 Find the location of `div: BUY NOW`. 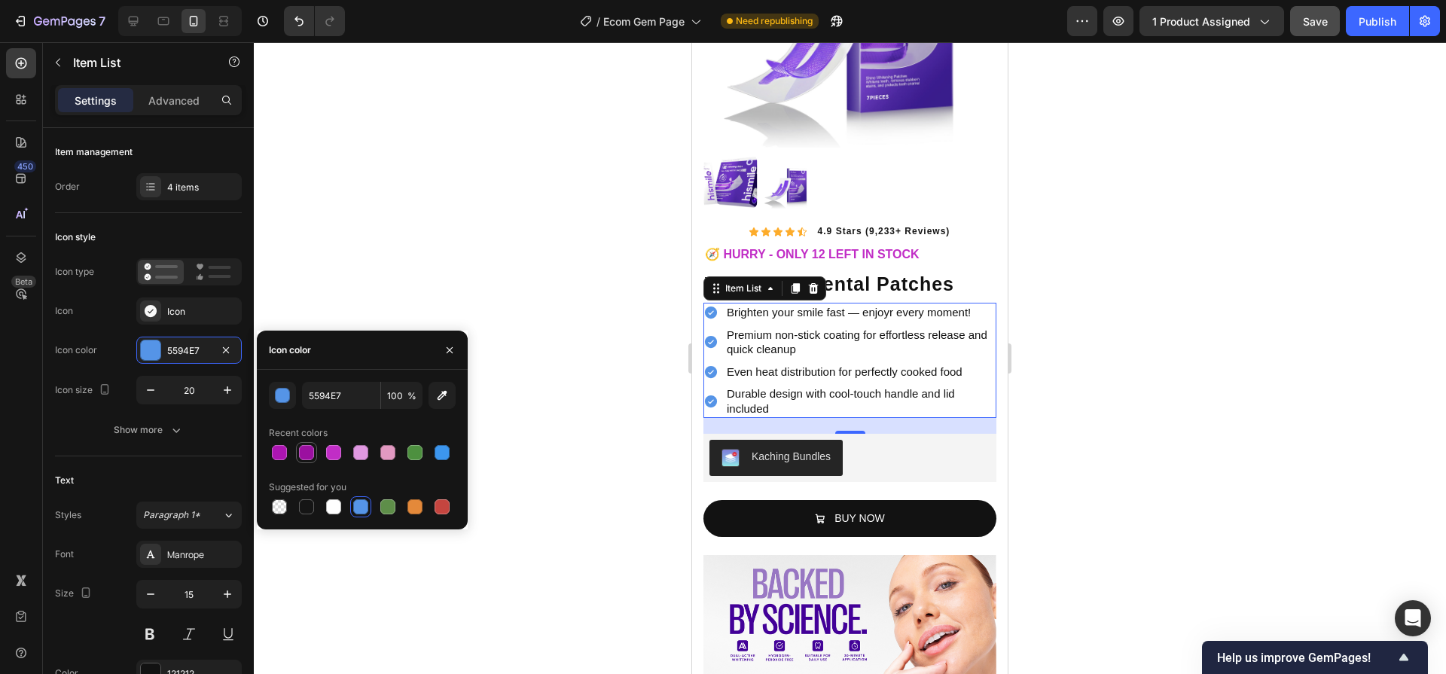

div: BUY NOW is located at coordinates (167, 476).